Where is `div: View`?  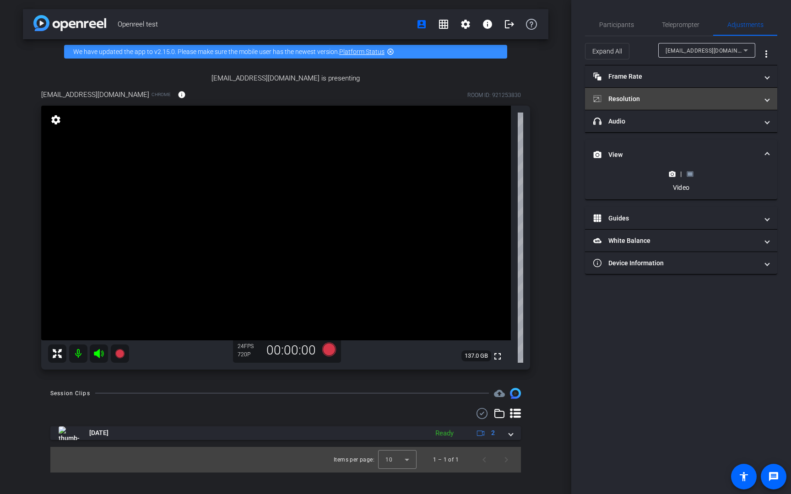 div: View is located at coordinates (681, 184).